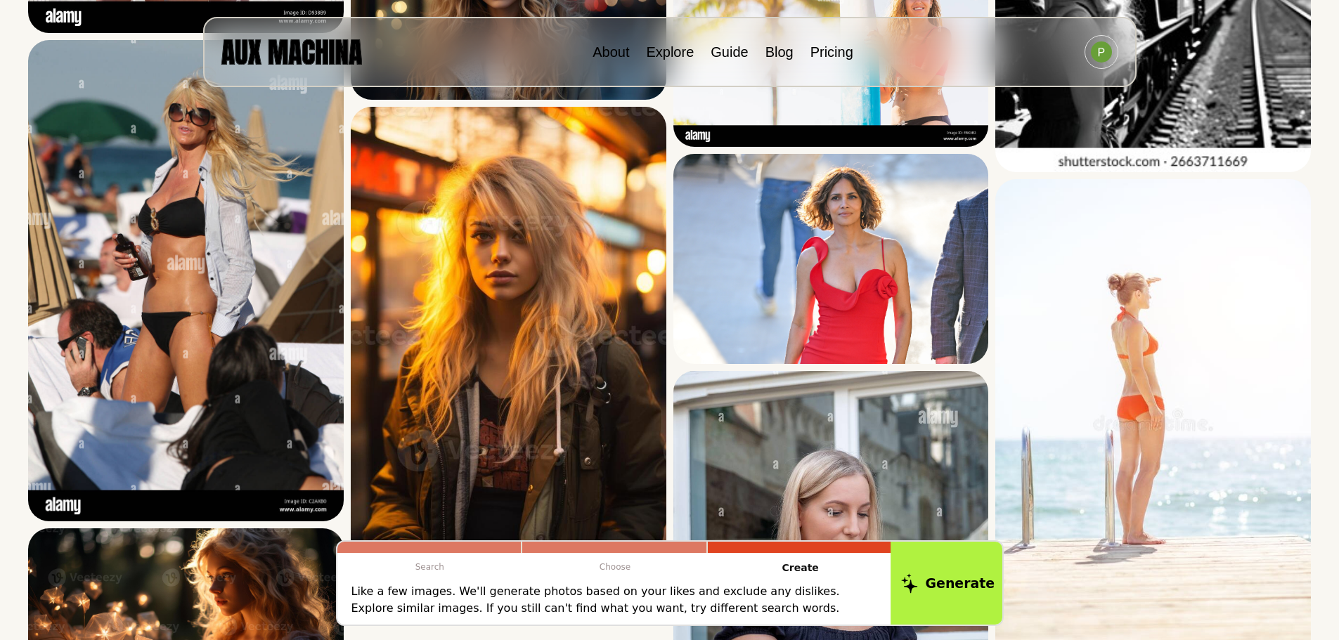 This screenshot has width=1339, height=640. I want to click on button: Generate, so click(948, 583).